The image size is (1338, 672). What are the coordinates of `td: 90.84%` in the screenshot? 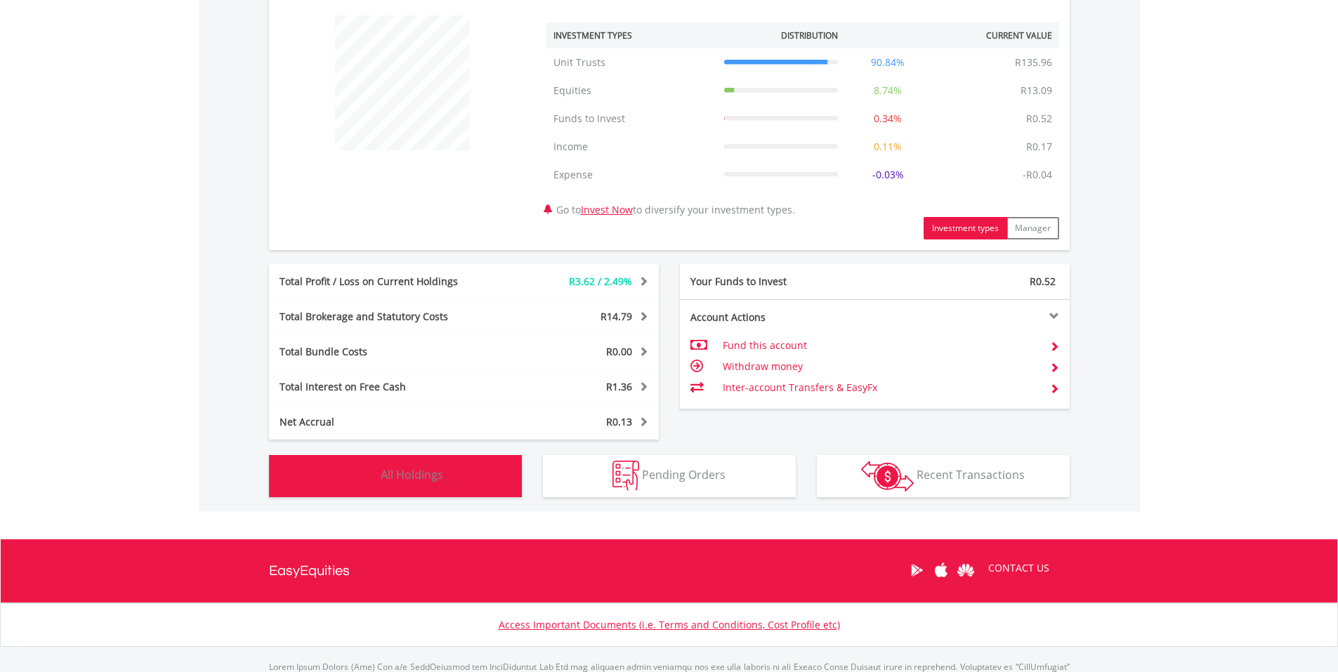 It's located at (888, 62).